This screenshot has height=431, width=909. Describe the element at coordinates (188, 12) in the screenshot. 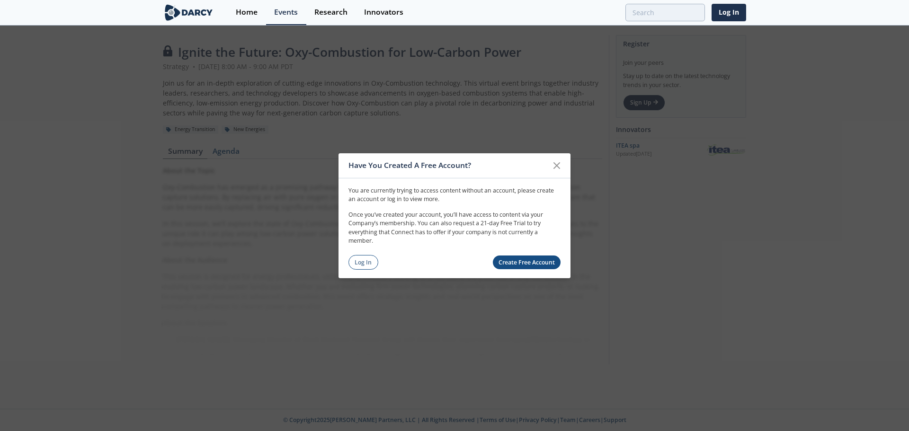

I see `img: logo-wide.svg` at that location.